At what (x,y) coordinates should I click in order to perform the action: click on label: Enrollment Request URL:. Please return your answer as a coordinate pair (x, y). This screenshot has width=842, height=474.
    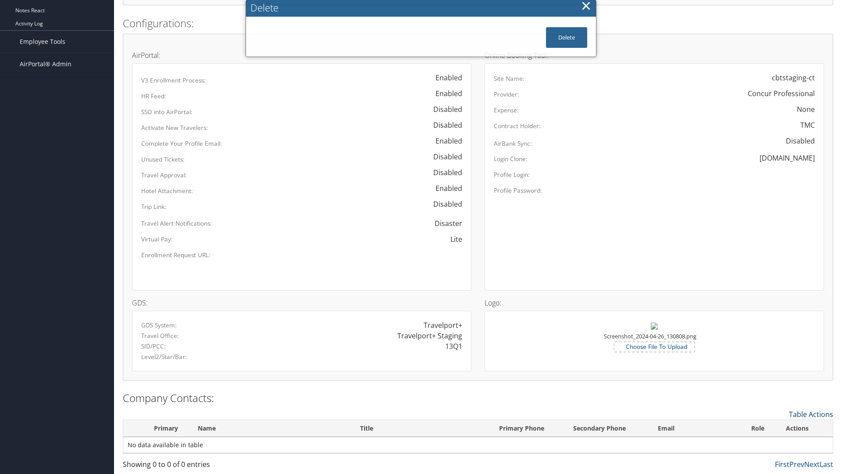
    Looking at the image, I should click on (176, 255).